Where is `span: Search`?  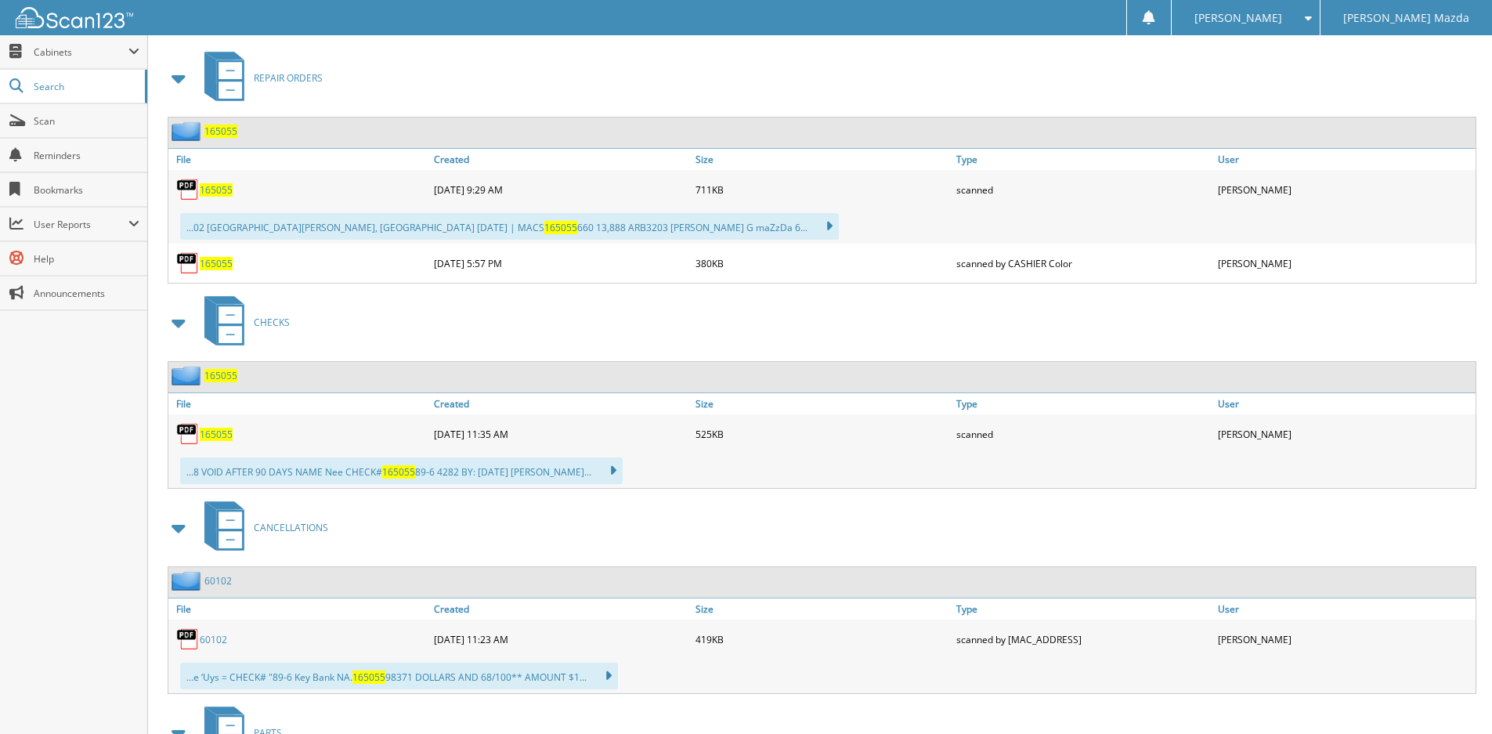 span: Search is located at coordinates (85, 86).